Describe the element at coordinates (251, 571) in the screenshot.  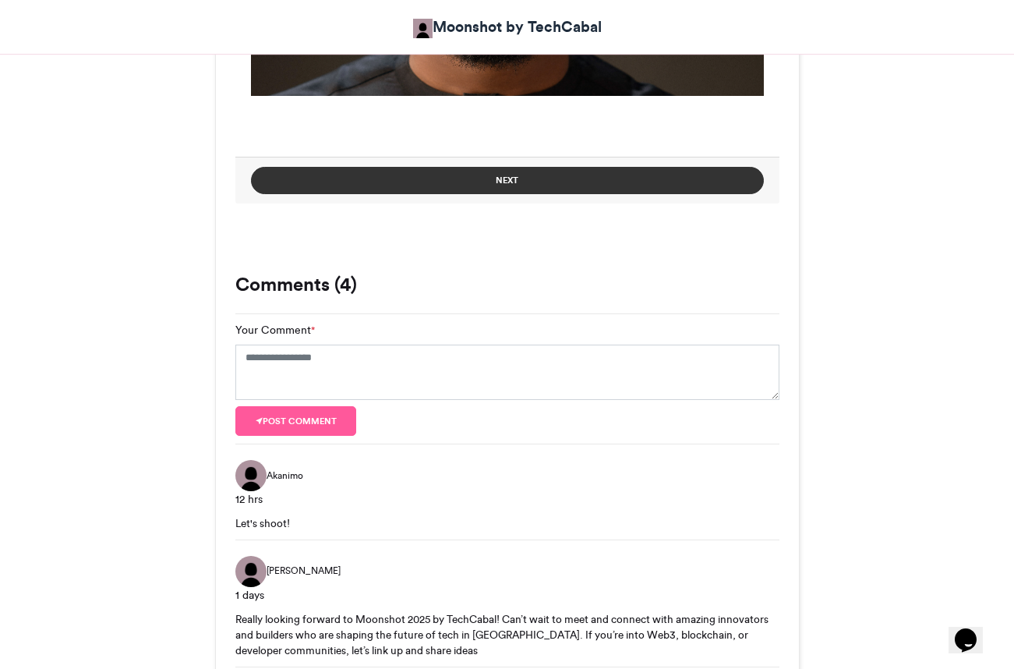
I see `img: Naheem` at that location.